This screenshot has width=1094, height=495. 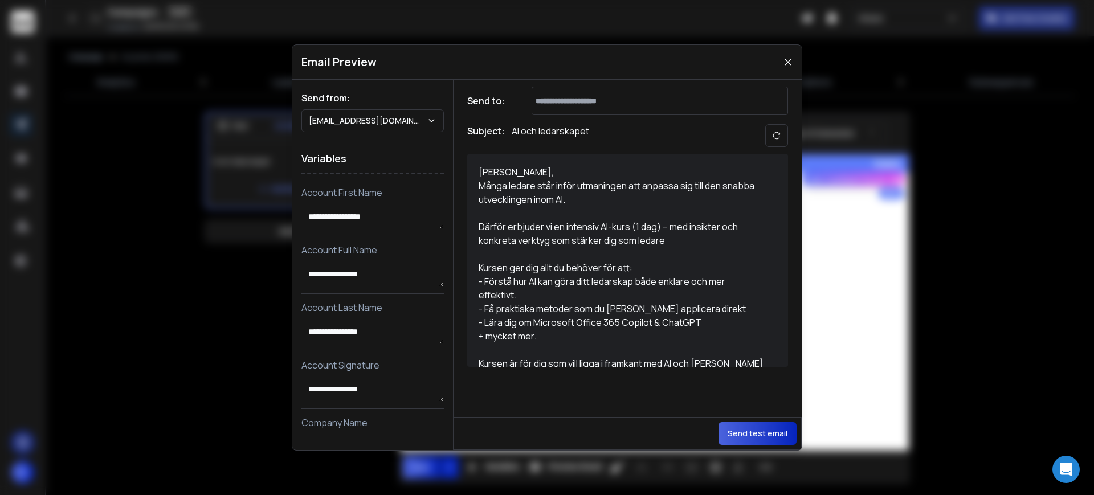 I want to click on p: Account First Name, so click(x=373, y=193).